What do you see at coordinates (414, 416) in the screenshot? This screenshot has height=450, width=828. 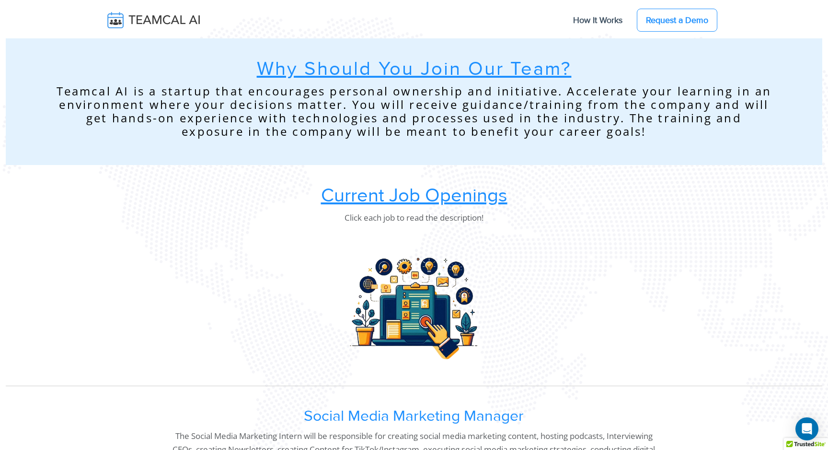 I see `h2: Social Media Marketing Manager` at bounding box center [414, 416].